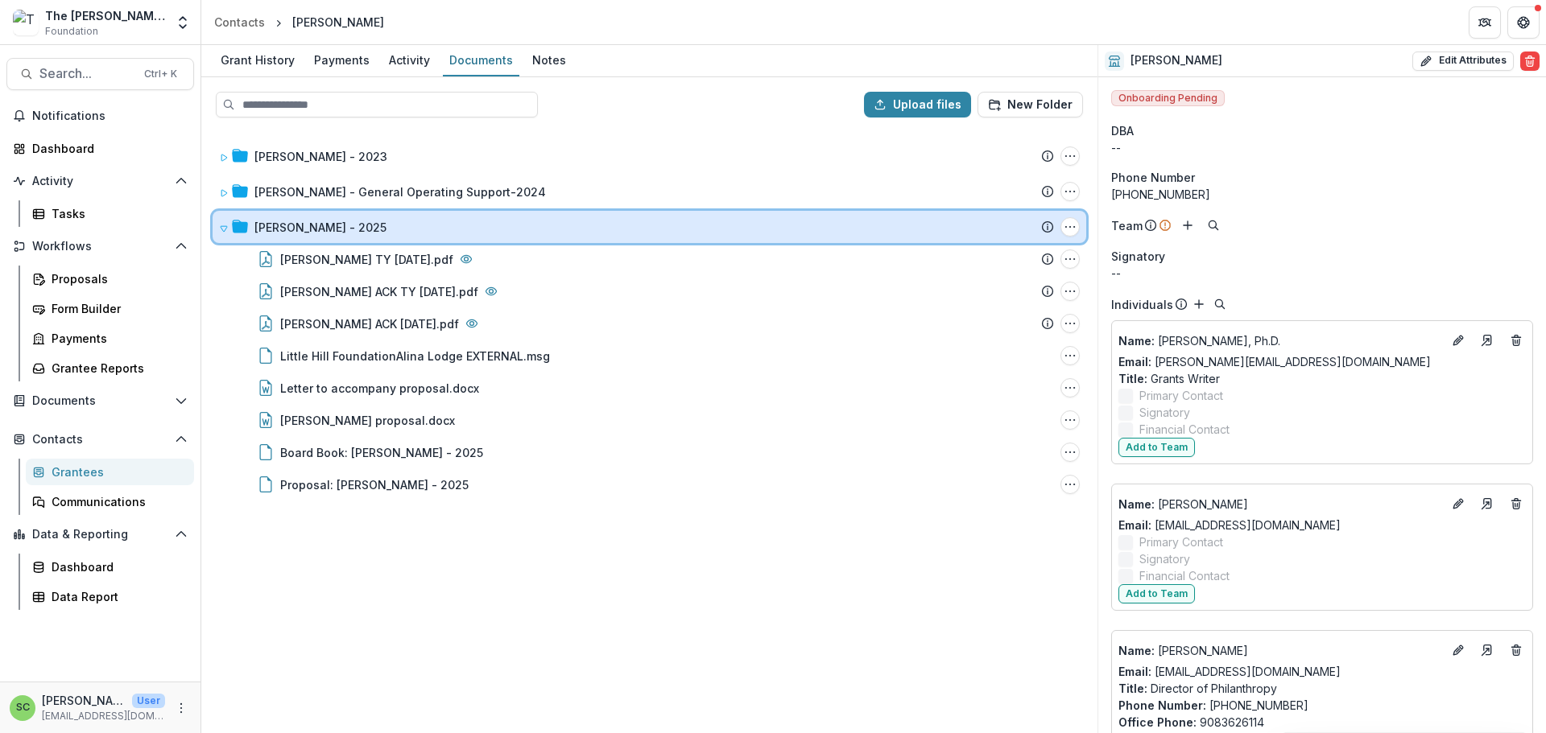 The image size is (1546, 733). Describe the element at coordinates (549, 60) in the screenshot. I see `div: Notes` at that location.